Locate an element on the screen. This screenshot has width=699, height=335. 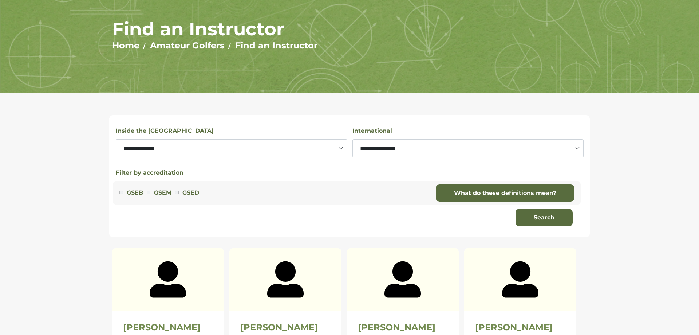
a: What do these definitions mean? is located at coordinates (505, 193).